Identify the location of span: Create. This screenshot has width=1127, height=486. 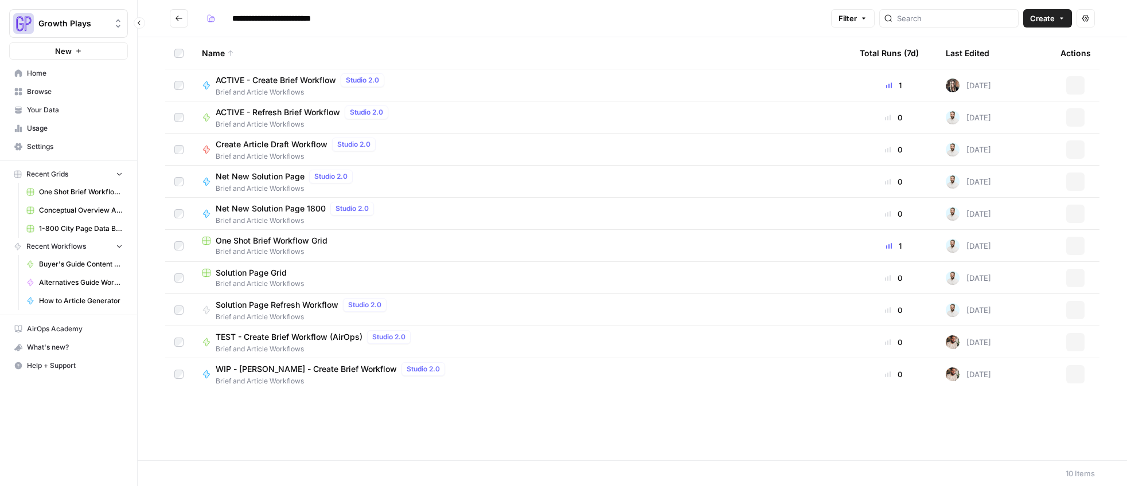
(1042, 18).